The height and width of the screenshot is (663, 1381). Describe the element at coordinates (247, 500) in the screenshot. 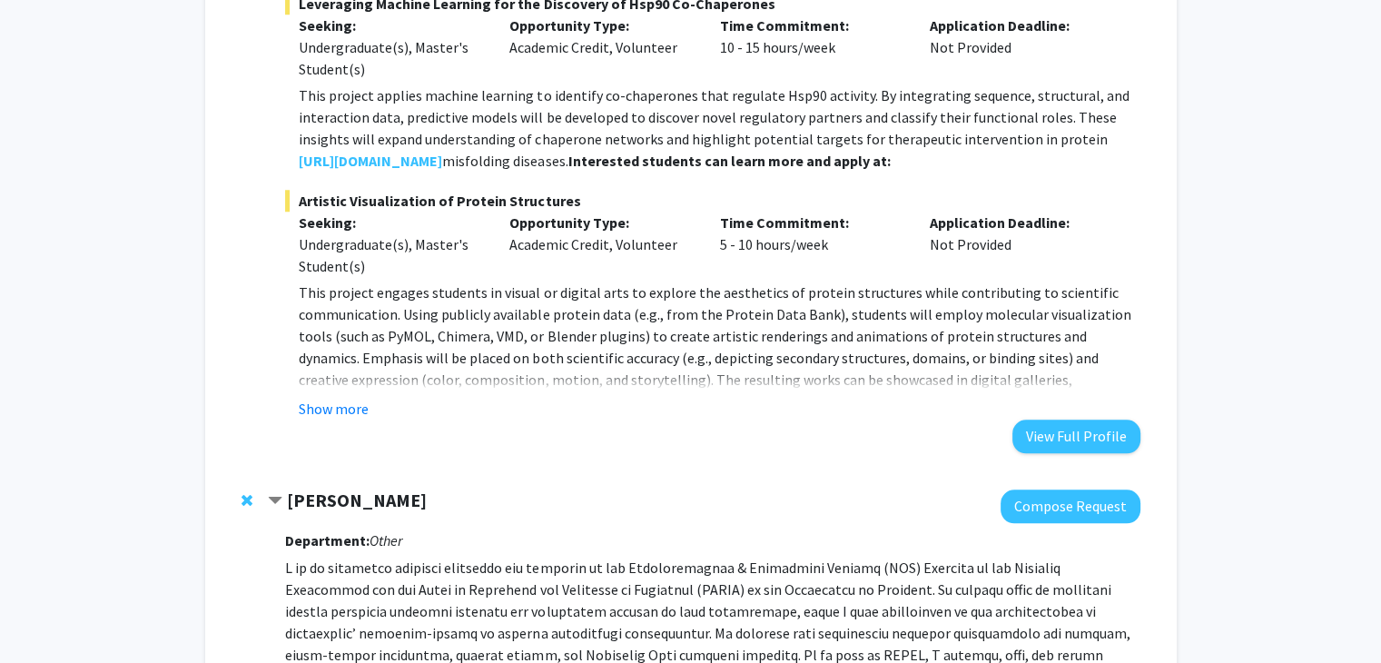

I see `span: Remove Steve Sin from bookmarks` at that location.